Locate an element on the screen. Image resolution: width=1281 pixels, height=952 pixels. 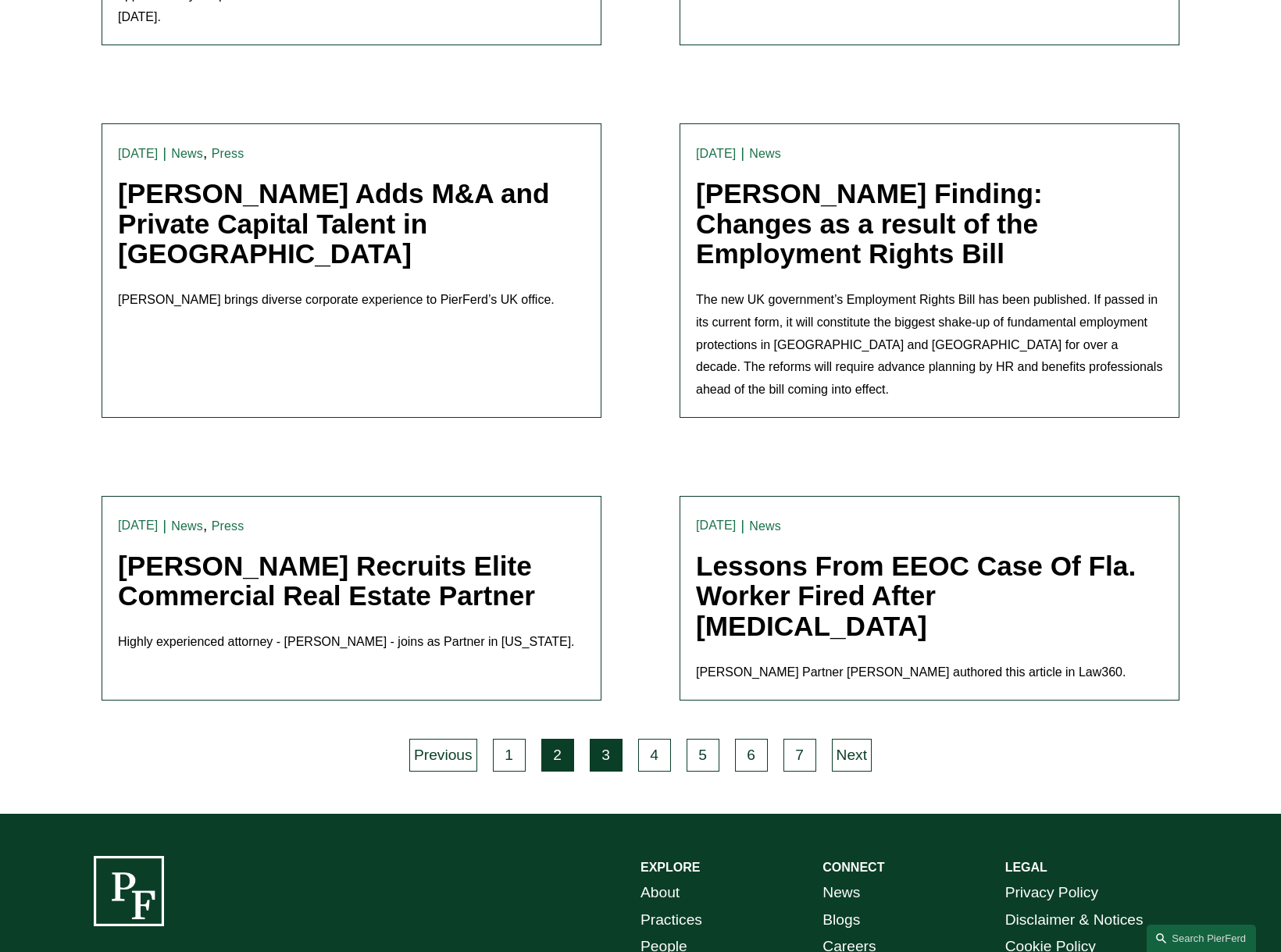
a: Disclaimer & Notices is located at coordinates (1074, 919).